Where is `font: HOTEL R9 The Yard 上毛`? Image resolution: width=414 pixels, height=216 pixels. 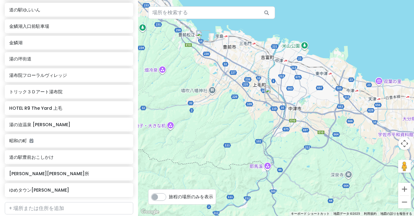 font: HOTEL R9 The Yard 上毛 is located at coordinates (35, 108).